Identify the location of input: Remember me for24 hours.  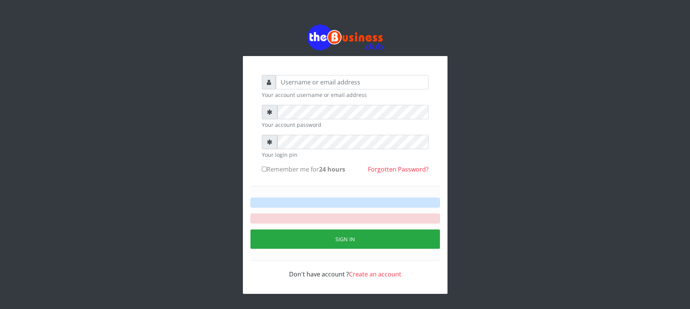
(264, 169).